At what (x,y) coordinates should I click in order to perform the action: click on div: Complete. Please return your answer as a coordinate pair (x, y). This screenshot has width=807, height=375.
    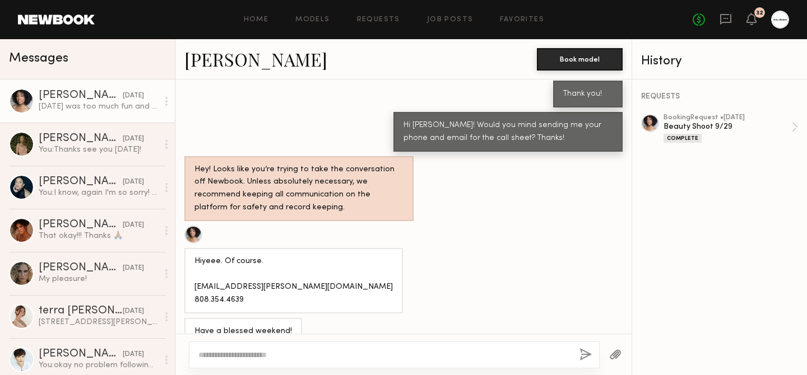
    Looking at the image, I should click on (682, 138).